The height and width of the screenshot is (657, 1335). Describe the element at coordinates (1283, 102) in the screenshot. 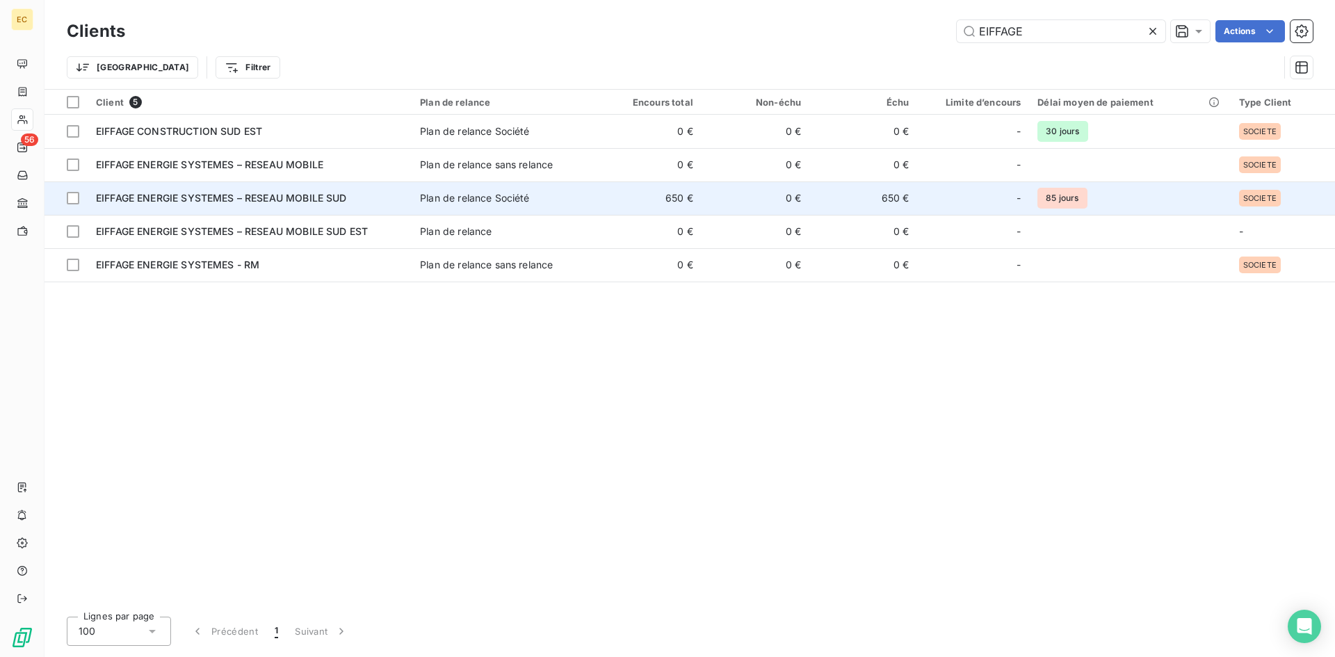

I see `div: Type Client` at that location.